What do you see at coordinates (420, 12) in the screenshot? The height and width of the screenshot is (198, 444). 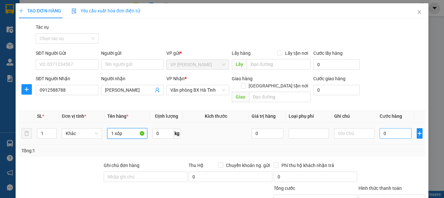 I see `span: close` at bounding box center [420, 12].